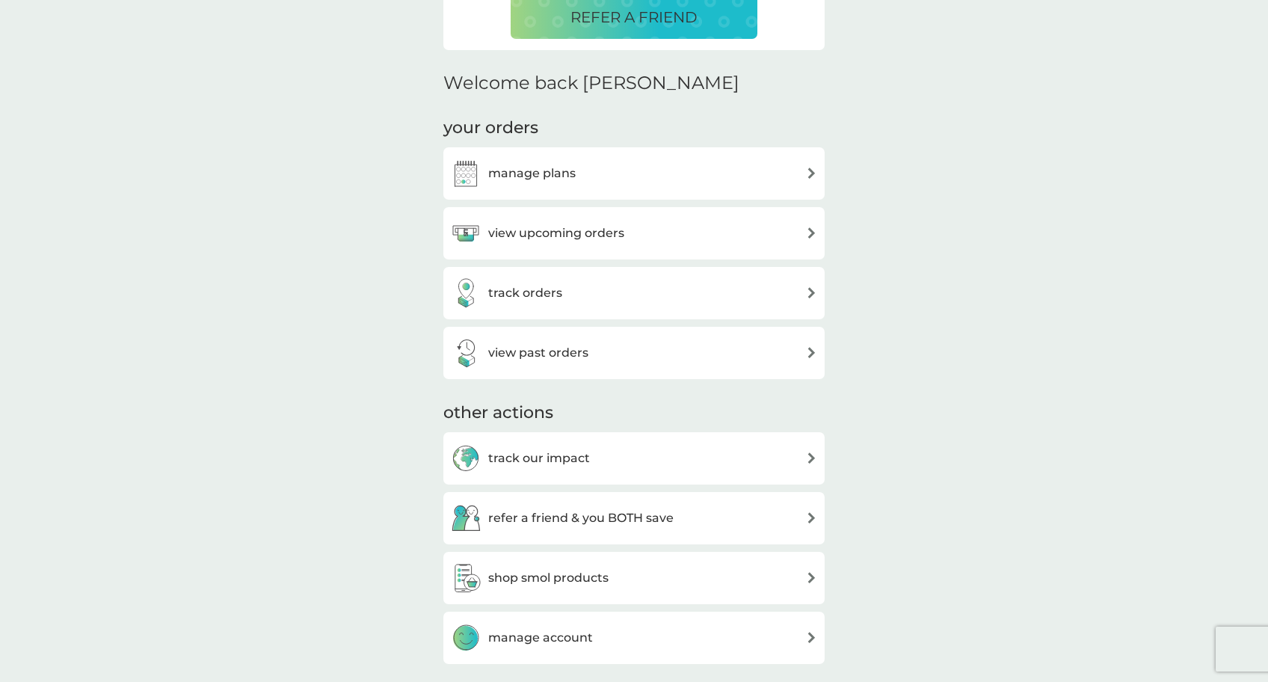 The width and height of the screenshot is (1268, 682). What do you see at coordinates (581, 518) in the screenshot?
I see `h3: refer a friend & you BOTH save` at bounding box center [581, 518].